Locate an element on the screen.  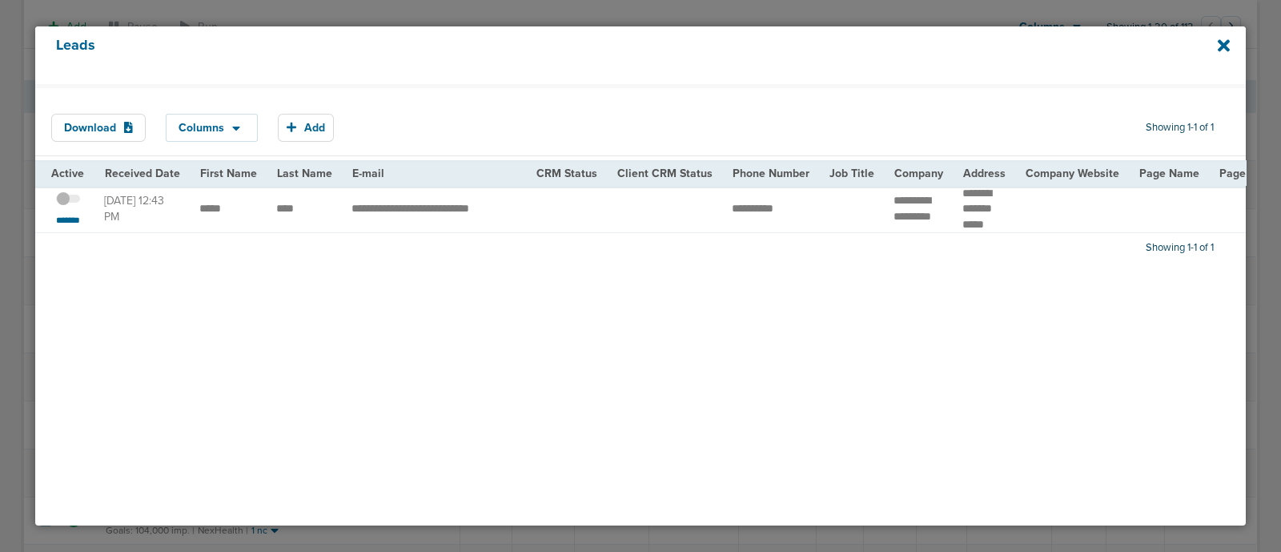
span: First Name is located at coordinates (228, 173).